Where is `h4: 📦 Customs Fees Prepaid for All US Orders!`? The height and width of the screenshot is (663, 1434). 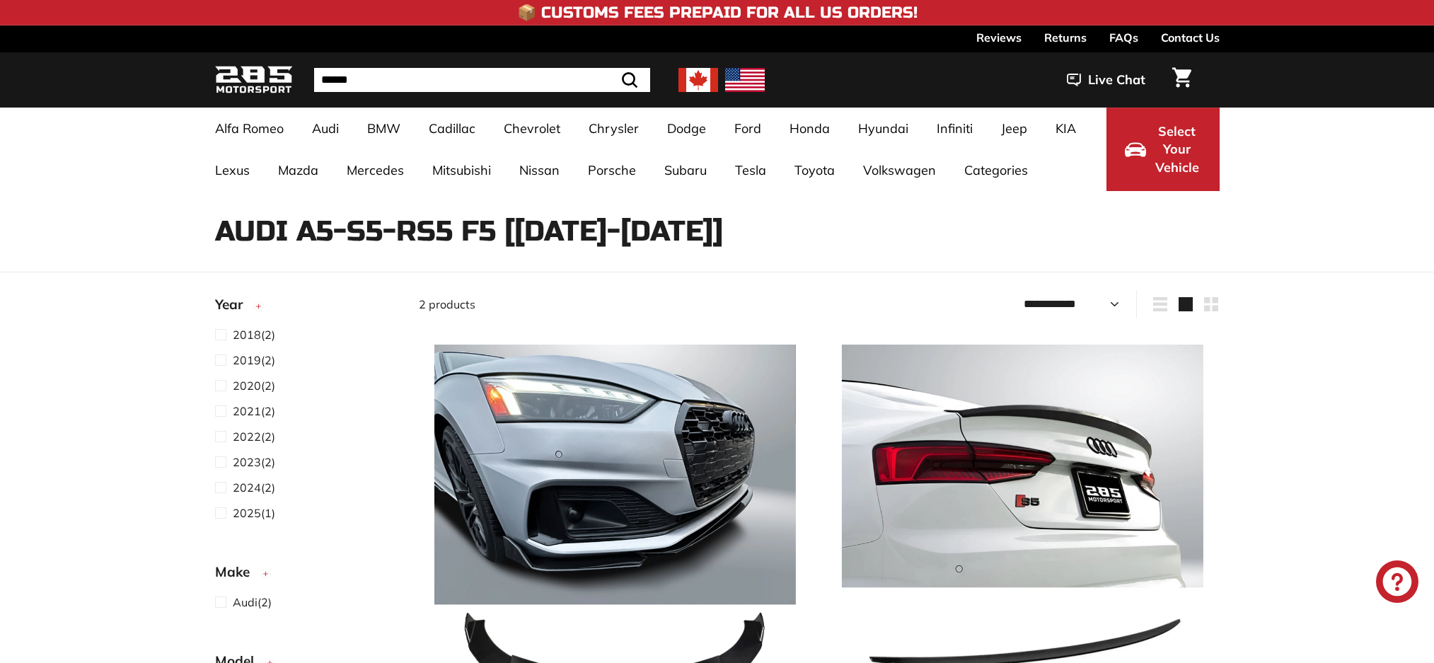 h4: 📦 Customs Fees Prepaid for All US Orders! is located at coordinates (718, 13).